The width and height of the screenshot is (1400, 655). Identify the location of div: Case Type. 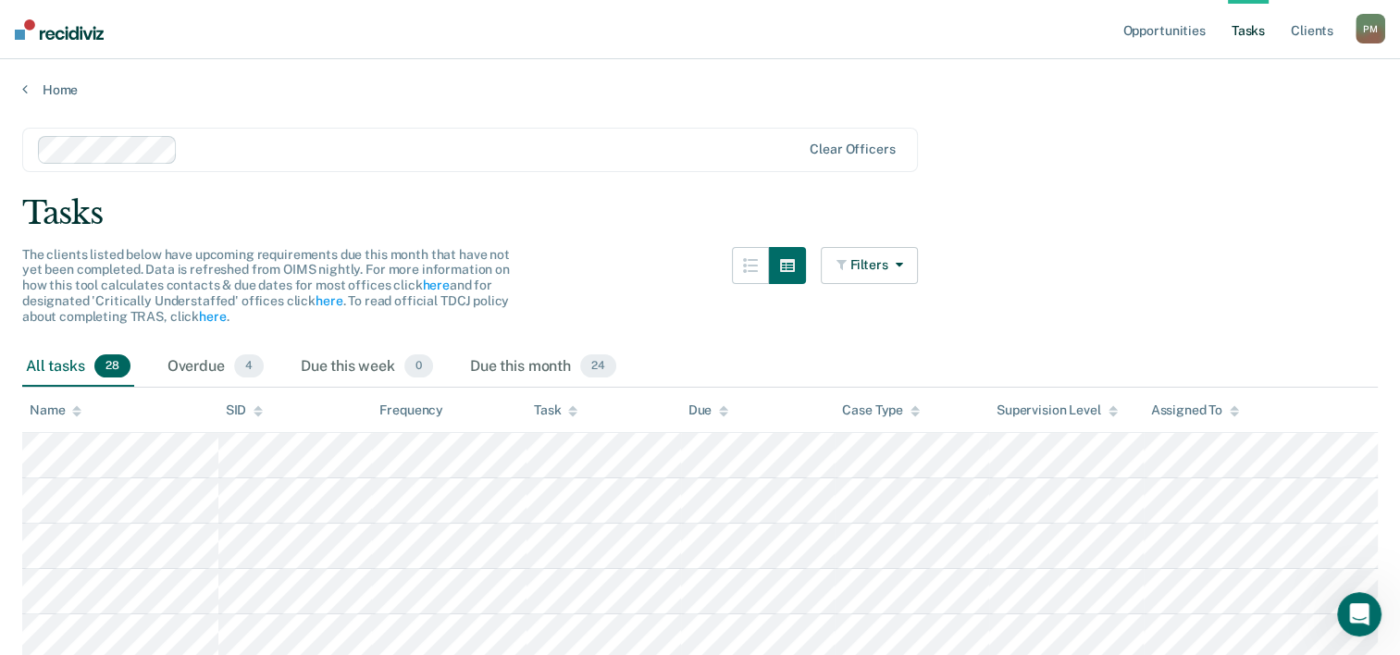
(881, 410).